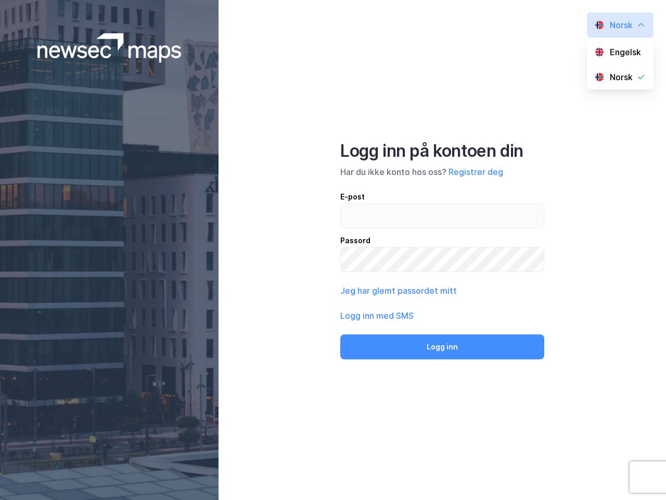 The image size is (666, 500). I want to click on button: Logg inn, so click(443, 347).